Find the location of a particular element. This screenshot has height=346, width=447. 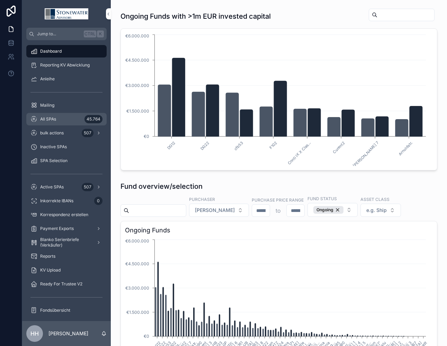

div: 0 is located at coordinates (98, 201).